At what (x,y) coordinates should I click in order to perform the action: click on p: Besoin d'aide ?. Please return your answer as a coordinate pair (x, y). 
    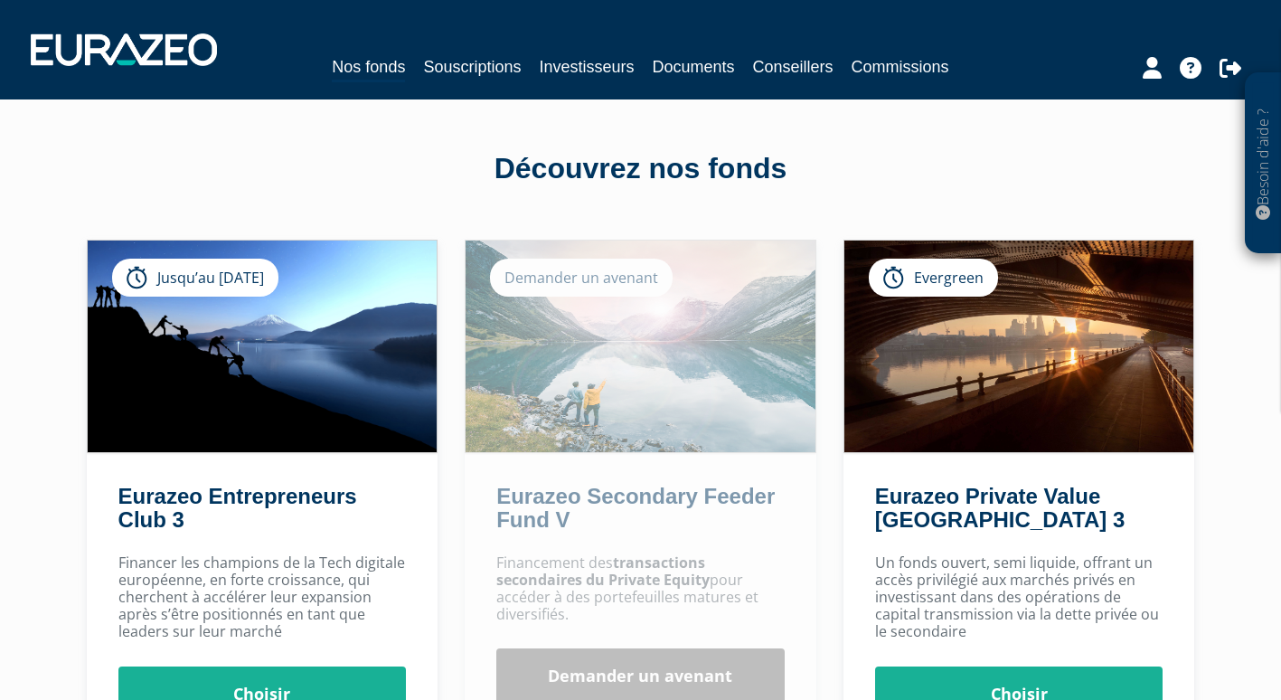
    Looking at the image, I should click on (1263, 164).